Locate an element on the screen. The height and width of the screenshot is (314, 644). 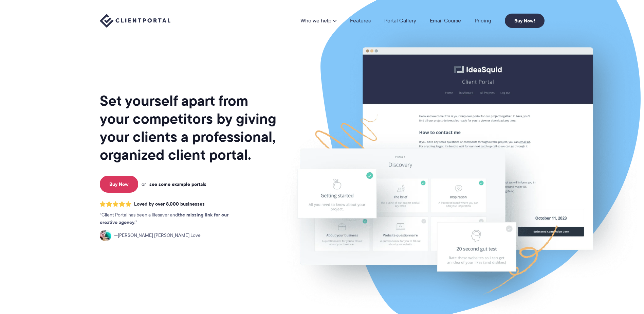
span: or is located at coordinates (144, 184).